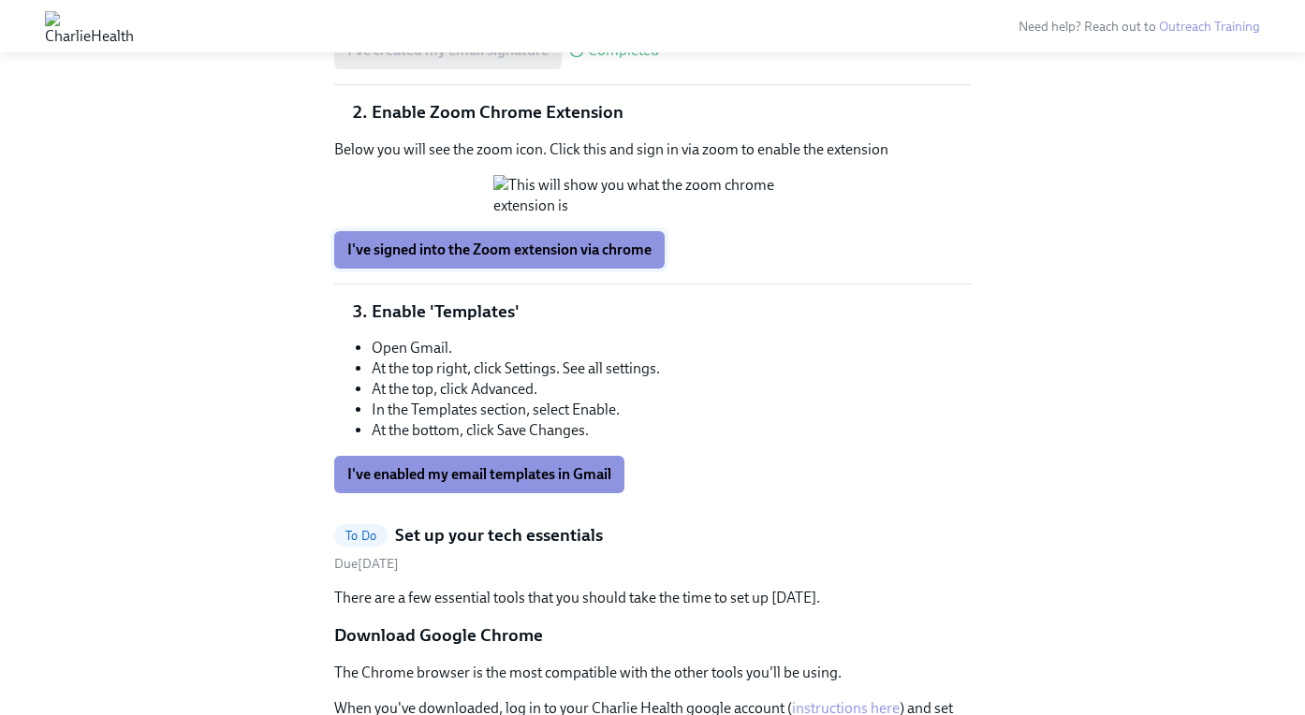 The image size is (1305, 715). I want to click on li: At the top right, click Settings. See all settings., so click(671, 369).